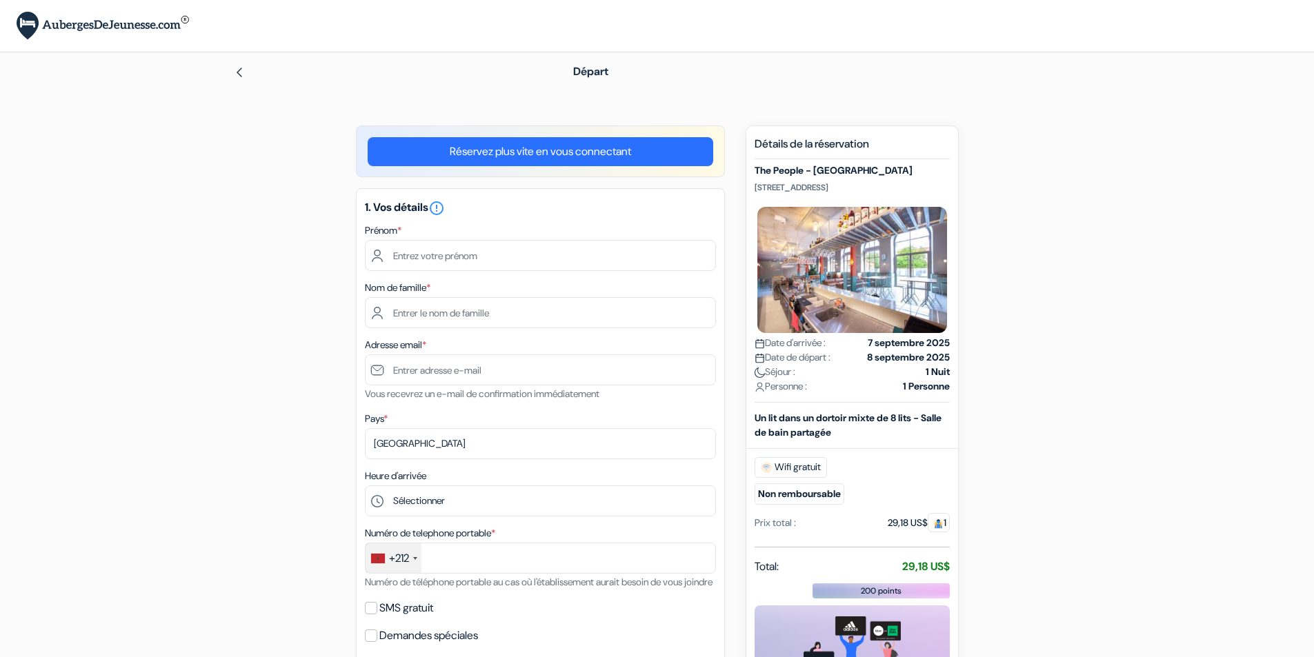 Image resolution: width=1314 pixels, height=657 pixels. Describe the element at coordinates (539, 582) in the screenshot. I see `small: Numéro de téléphone portable au cas où l'établissement aurait besoin de vous joindre` at that location.